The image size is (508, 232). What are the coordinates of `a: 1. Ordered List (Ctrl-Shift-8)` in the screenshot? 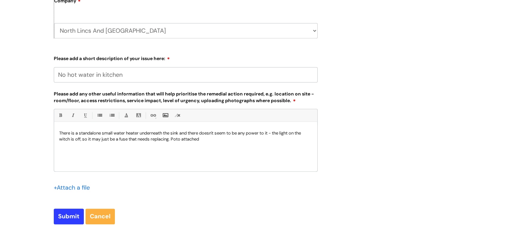 It's located at (112, 115).